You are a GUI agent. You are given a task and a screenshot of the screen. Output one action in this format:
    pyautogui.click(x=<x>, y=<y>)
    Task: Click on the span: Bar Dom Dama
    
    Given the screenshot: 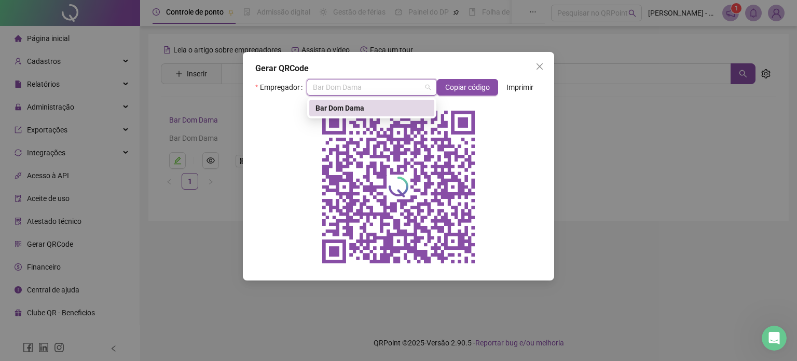 What is the action you would take?
    pyautogui.click(x=371, y=87)
    